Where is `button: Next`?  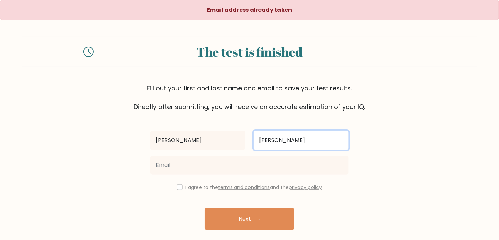 button: Next is located at coordinates (250, 219).